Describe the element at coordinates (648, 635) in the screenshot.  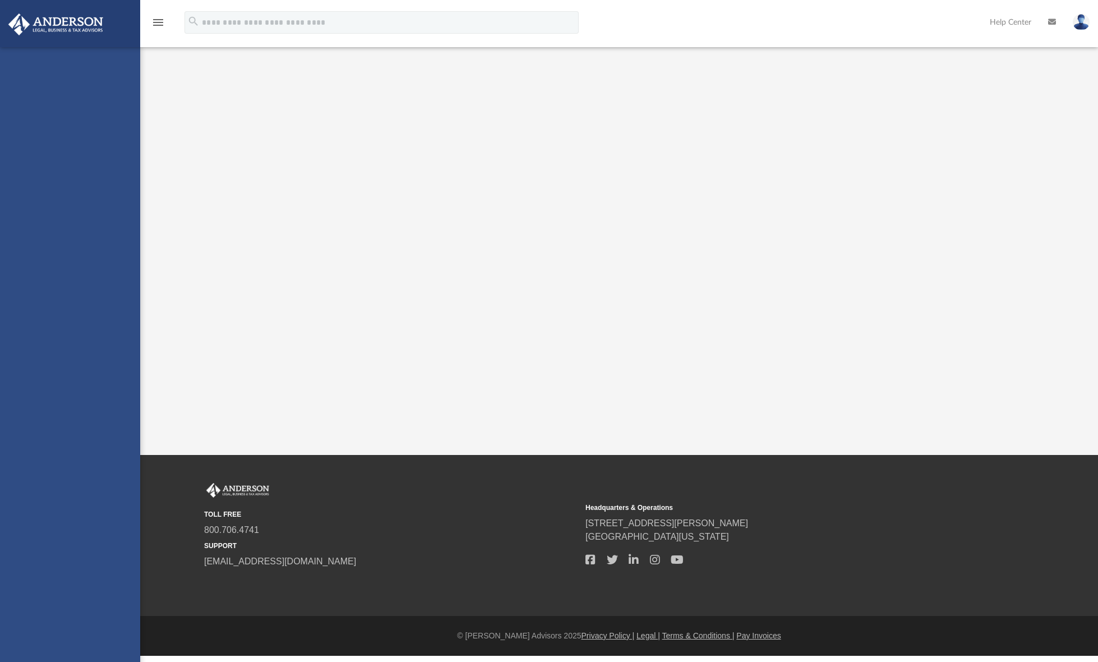
I see `a: Legal |` at that location.